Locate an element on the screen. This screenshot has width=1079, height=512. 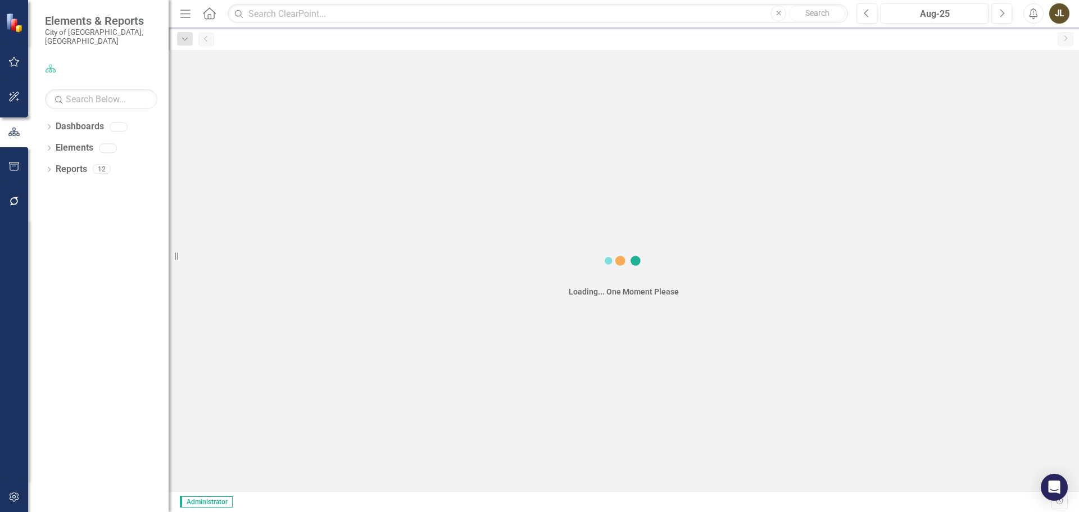
a: Reports is located at coordinates (71, 169).